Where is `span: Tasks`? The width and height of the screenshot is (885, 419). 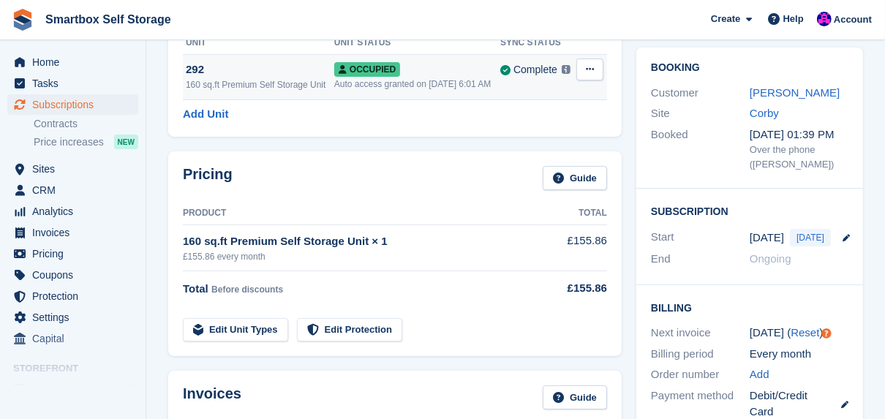 span: Tasks is located at coordinates (76, 83).